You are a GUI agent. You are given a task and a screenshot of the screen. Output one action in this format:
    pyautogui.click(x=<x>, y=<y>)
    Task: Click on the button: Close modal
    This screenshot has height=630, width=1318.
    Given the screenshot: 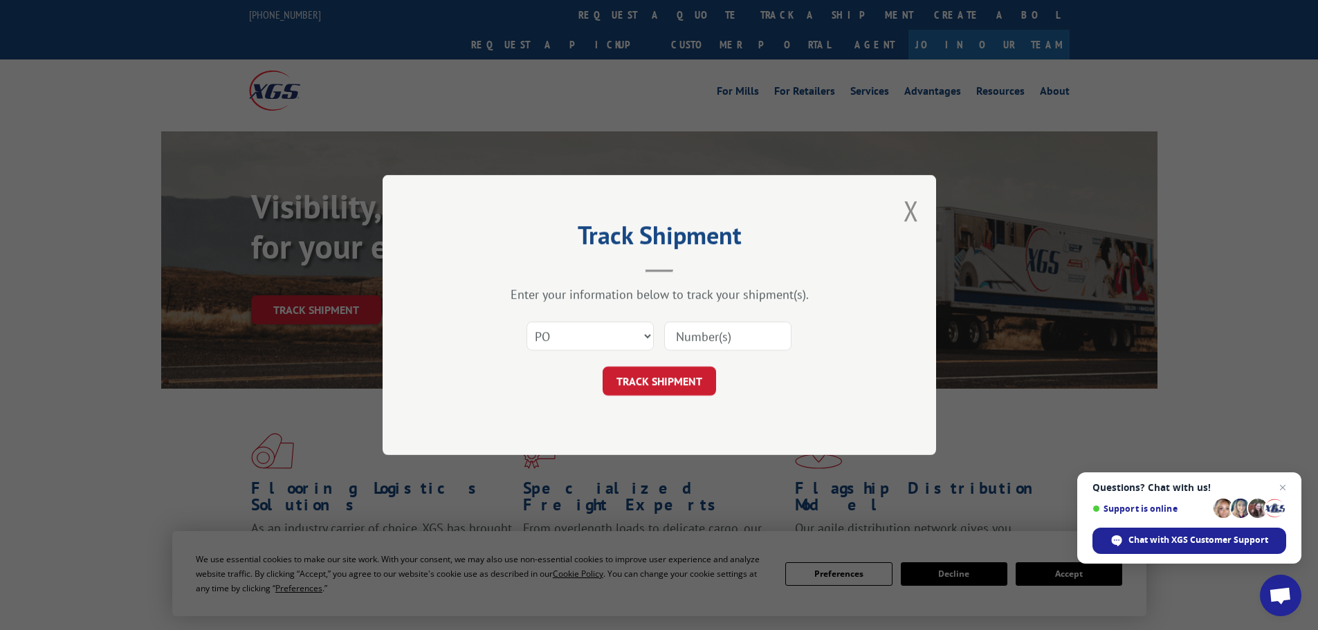 What is the action you would take?
    pyautogui.click(x=911, y=210)
    